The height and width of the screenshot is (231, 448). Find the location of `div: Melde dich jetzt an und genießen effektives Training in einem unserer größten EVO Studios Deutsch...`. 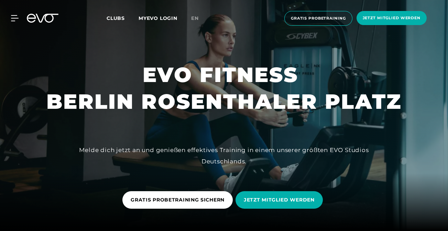

div: Melde dich jetzt an und genießen effektives Training in einem unserer größten EVO Studios Deutsch... is located at coordinates (224, 156).